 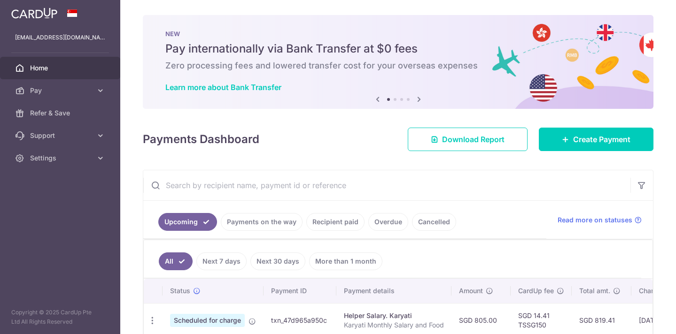 I want to click on span: Home, so click(x=61, y=68).